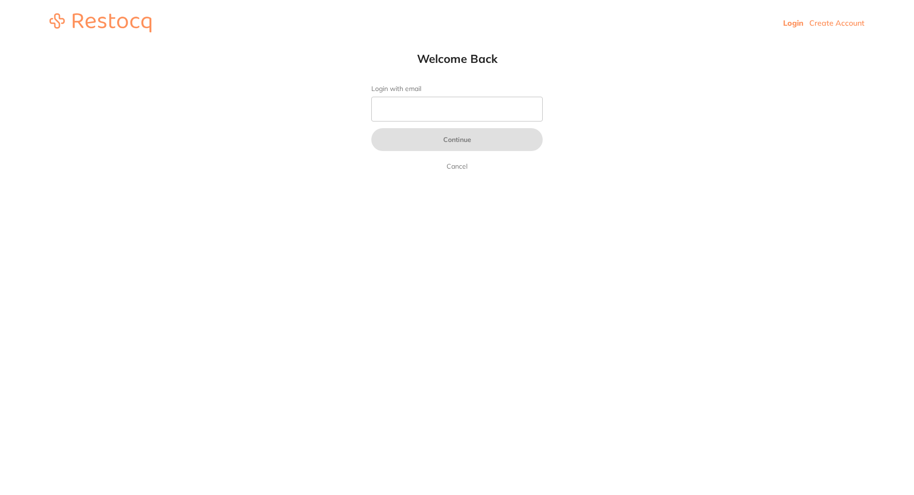 The width and height of the screenshot is (914, 495). Describe the element at coordinates (457, 139) in the screenshot. I see `button: Continue` at that location.